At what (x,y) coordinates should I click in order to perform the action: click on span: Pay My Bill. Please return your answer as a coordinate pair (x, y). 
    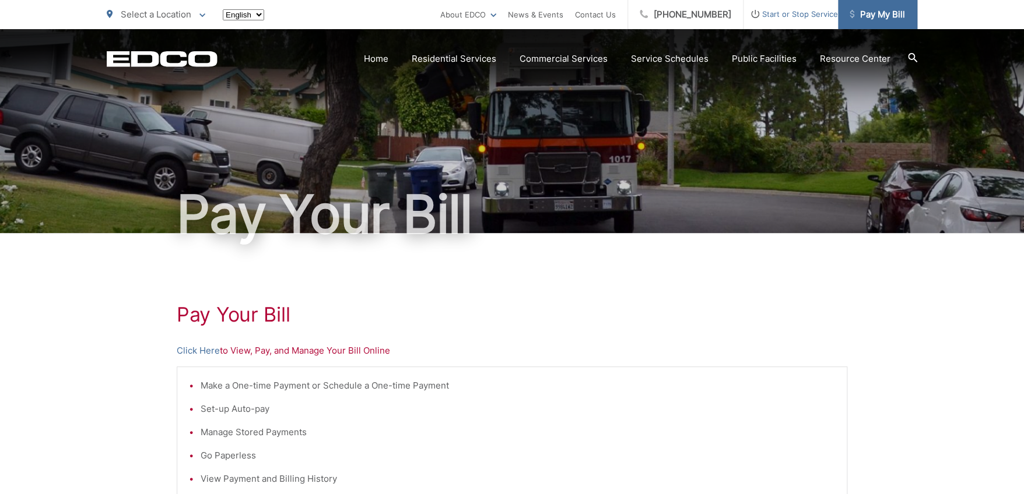
    Looking at the image, I should click on (877, 15).